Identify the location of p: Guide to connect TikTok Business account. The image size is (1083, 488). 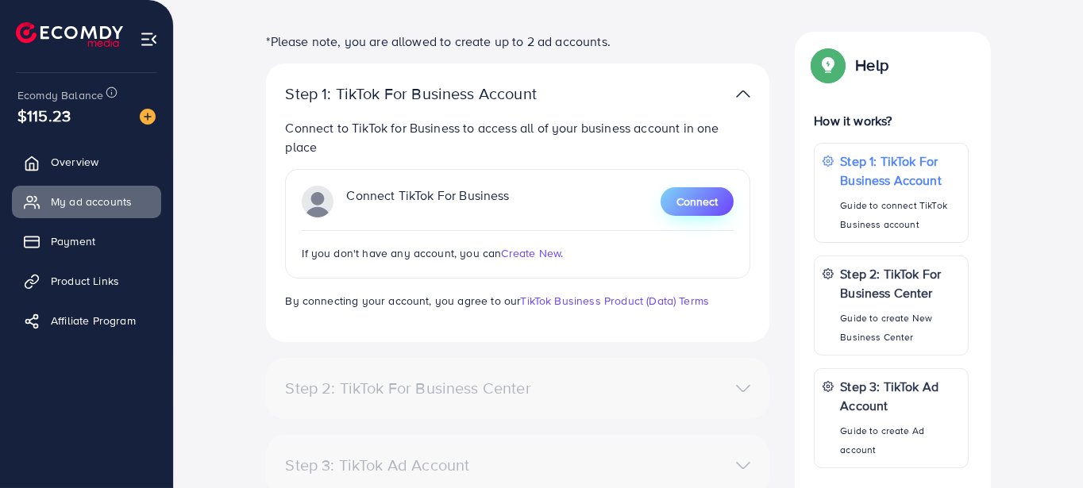
(900, 215).